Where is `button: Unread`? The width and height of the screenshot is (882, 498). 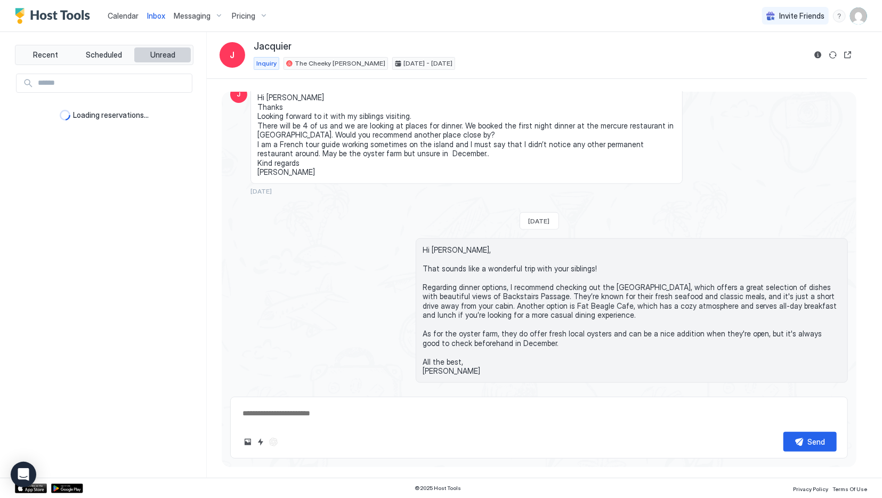 button: Unread is located at coordinates (163, 55).